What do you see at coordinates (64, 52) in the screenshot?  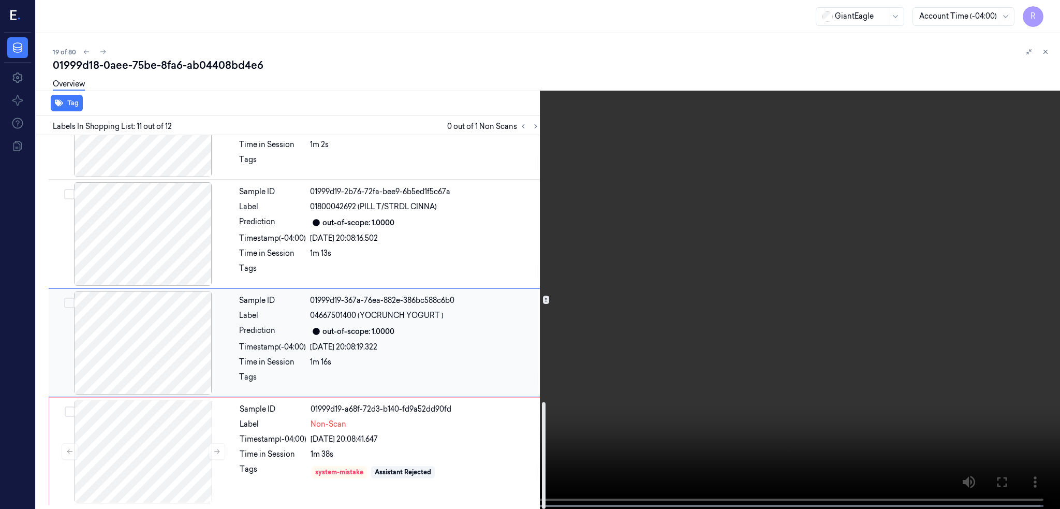 I see `span: 19 of 80` at bounding box center [64, 52].